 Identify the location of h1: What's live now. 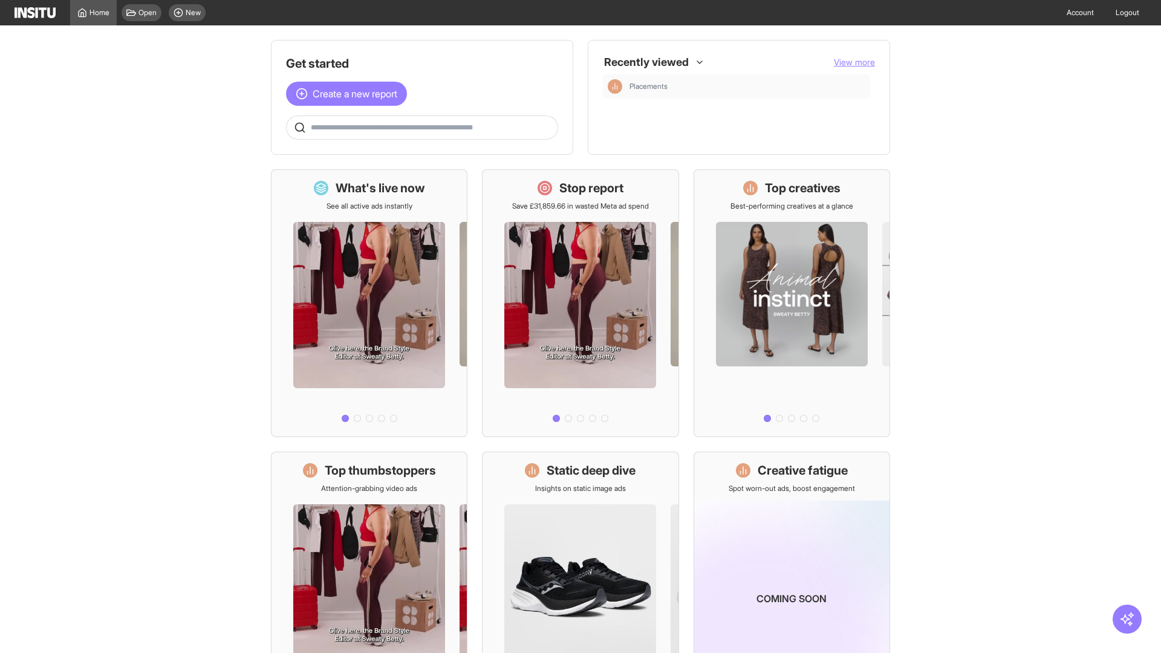
(380, 188).